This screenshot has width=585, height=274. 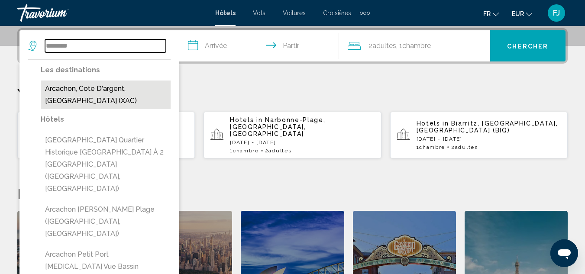 What do you see at coordinates (259, 13) in the screenshot?
I see `font: Vols` at bounding box center [259, 13].